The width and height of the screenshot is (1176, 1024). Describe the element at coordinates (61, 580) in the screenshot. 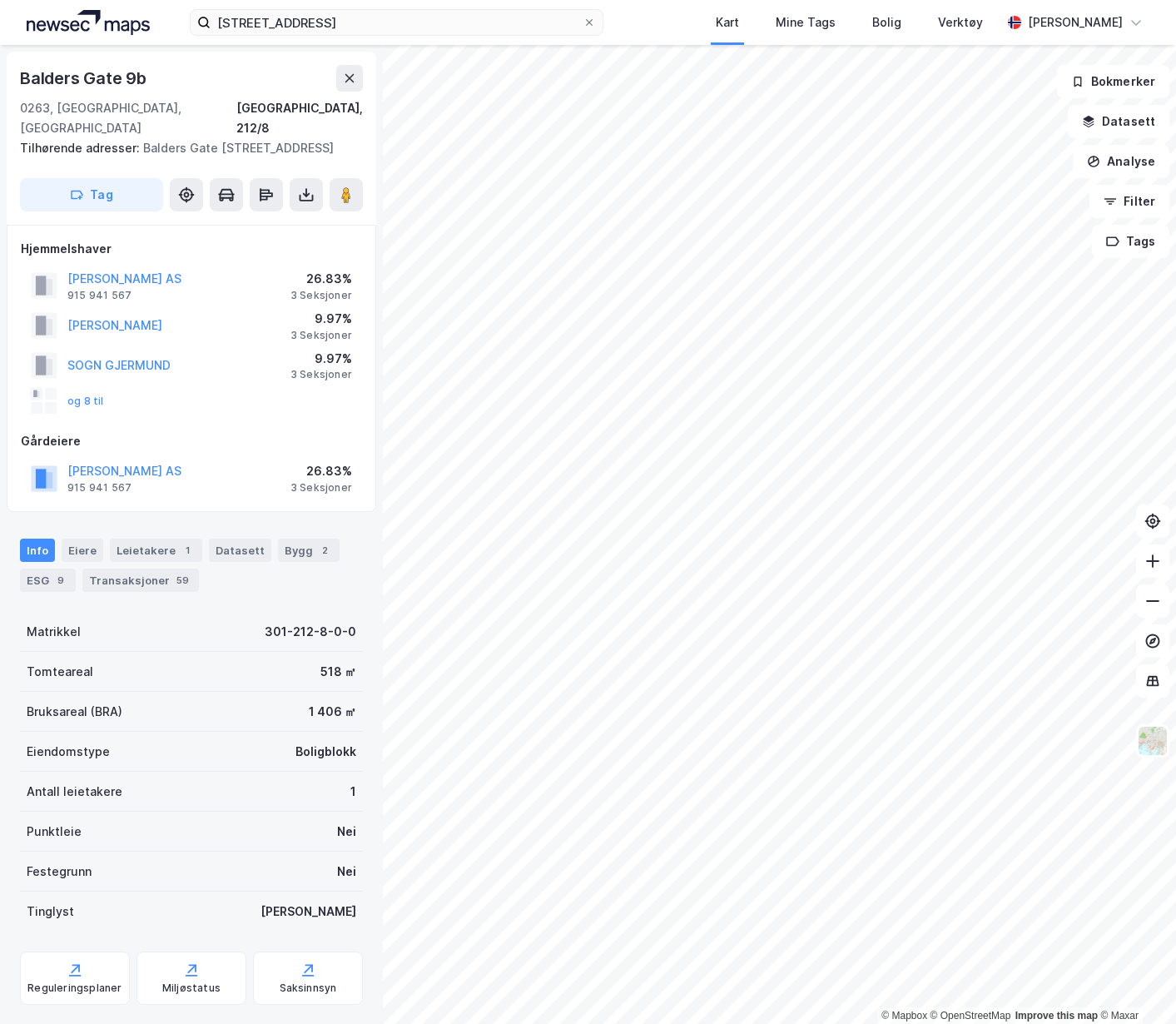

I see `div: 9` at that location.